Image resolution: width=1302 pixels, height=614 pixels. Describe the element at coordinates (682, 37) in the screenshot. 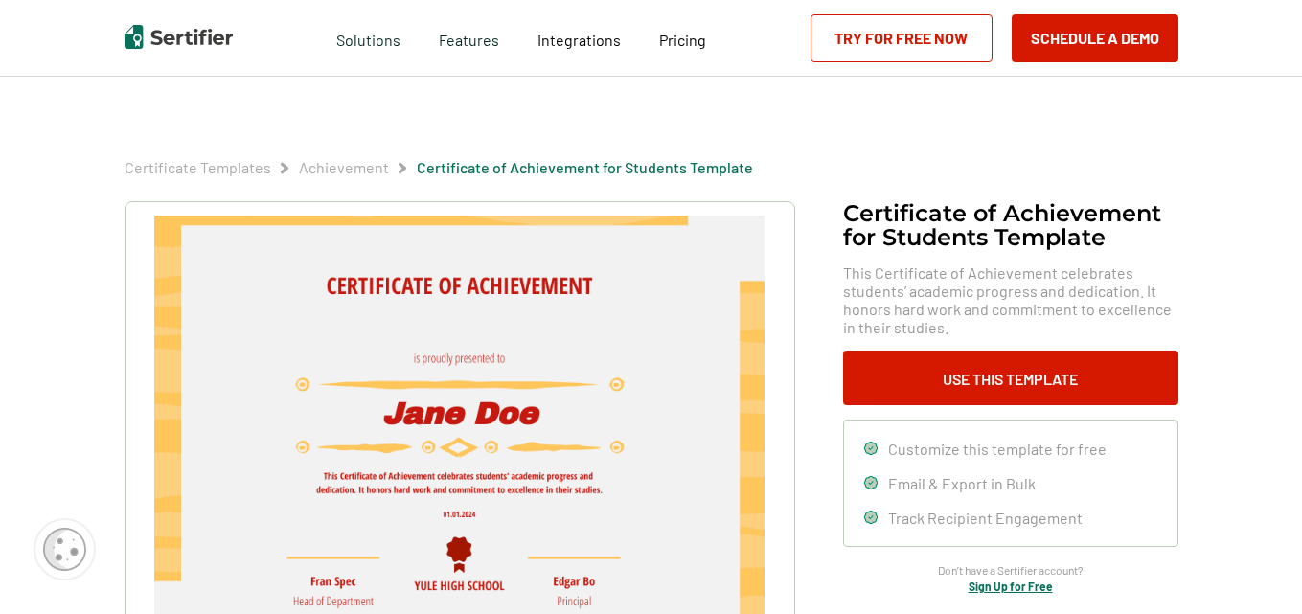

I see `a: Pricing` at that location.